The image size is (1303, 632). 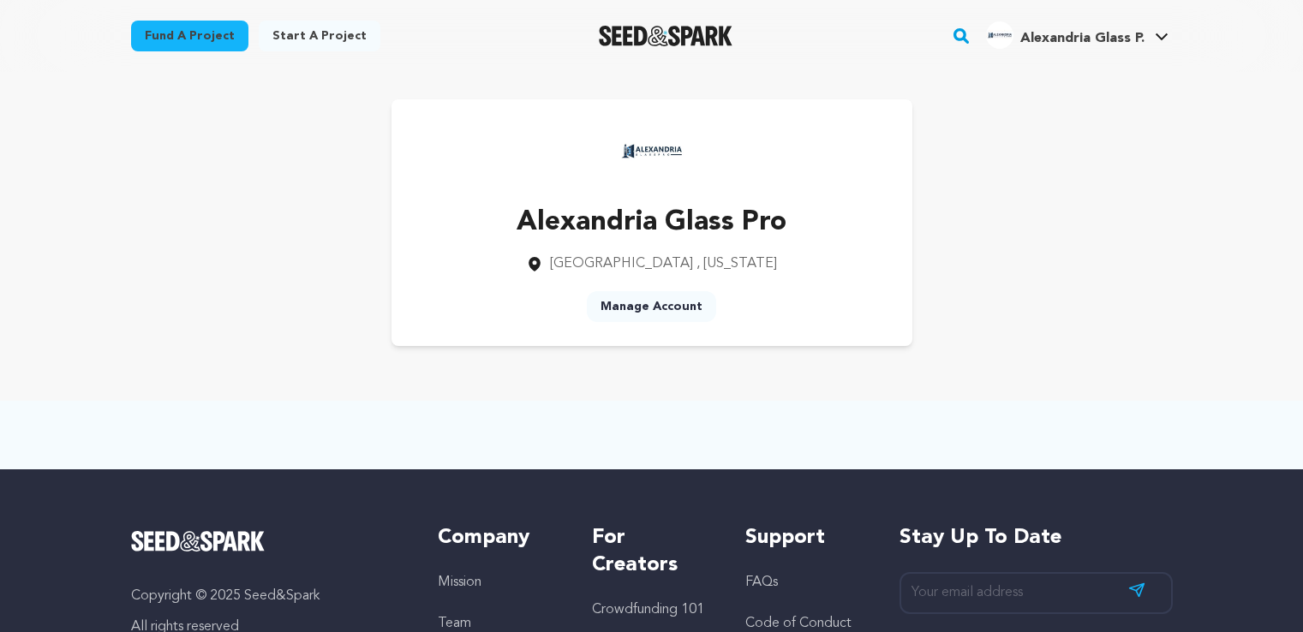 I want to click on span: Alexandria Glass P., so click(x=1082, y=39).